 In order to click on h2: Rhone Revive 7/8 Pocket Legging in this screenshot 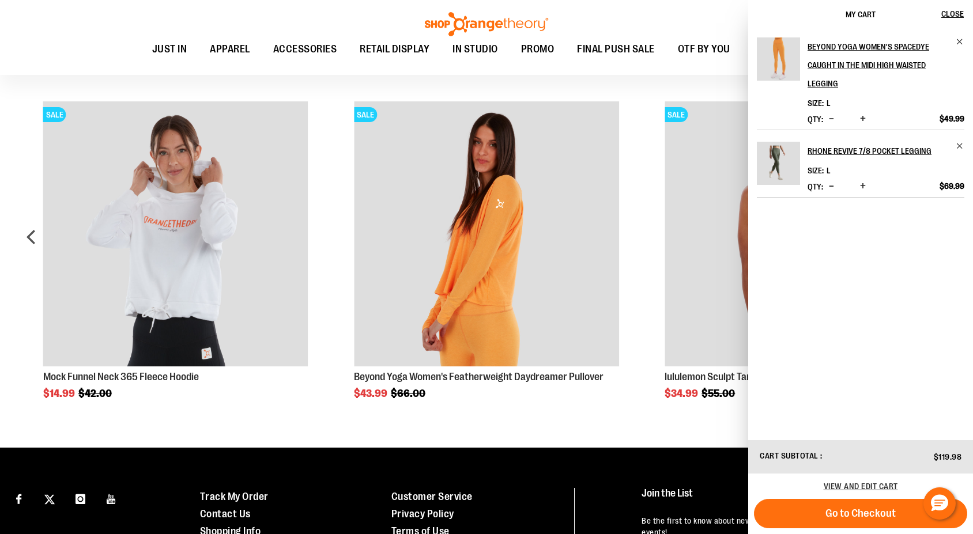, I will do `click(878, 151)`.